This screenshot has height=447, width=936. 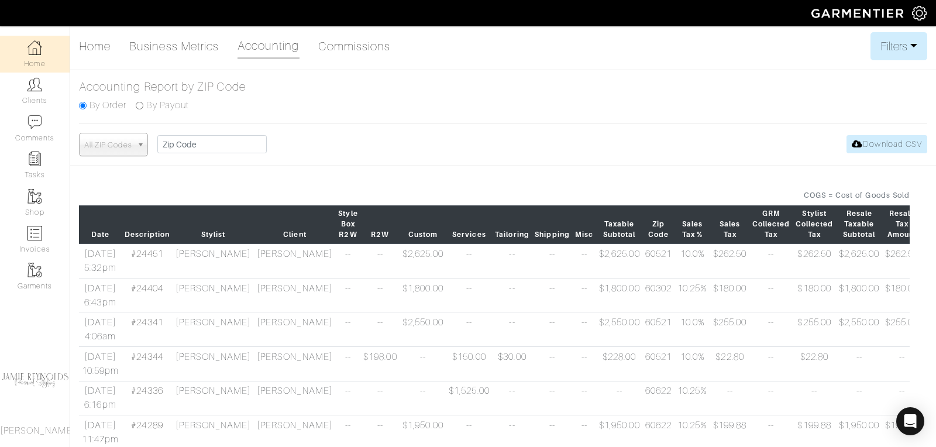 I want to click on a: #24451, so click(x=147, y=254).